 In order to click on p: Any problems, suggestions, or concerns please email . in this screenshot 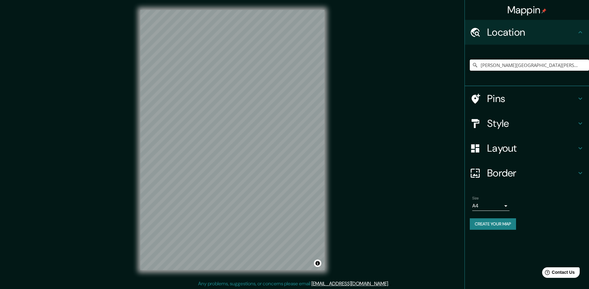, I will do `click(293, 284)`.